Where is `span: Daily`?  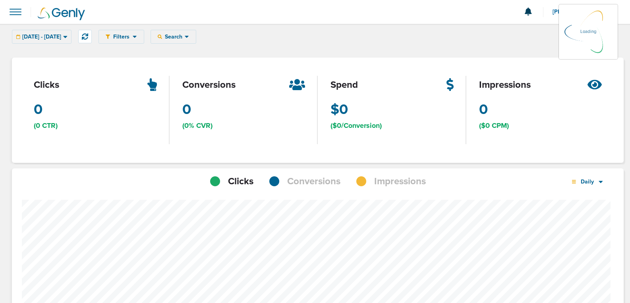
span: Daily is located at coordinates (588, 182).